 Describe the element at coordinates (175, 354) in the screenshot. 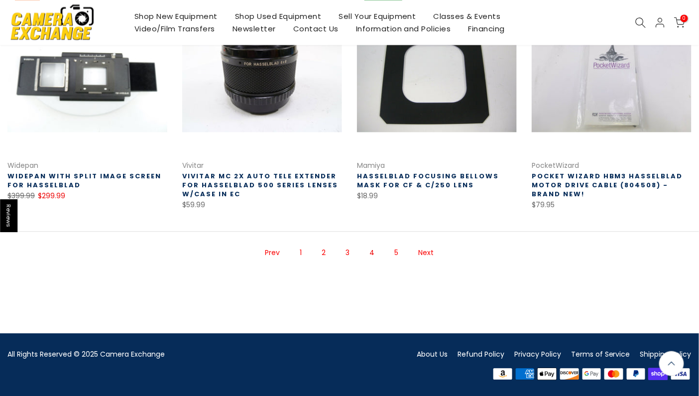

I see `div: All Rights Reserved © 2025 Camera Exchange` at that location.